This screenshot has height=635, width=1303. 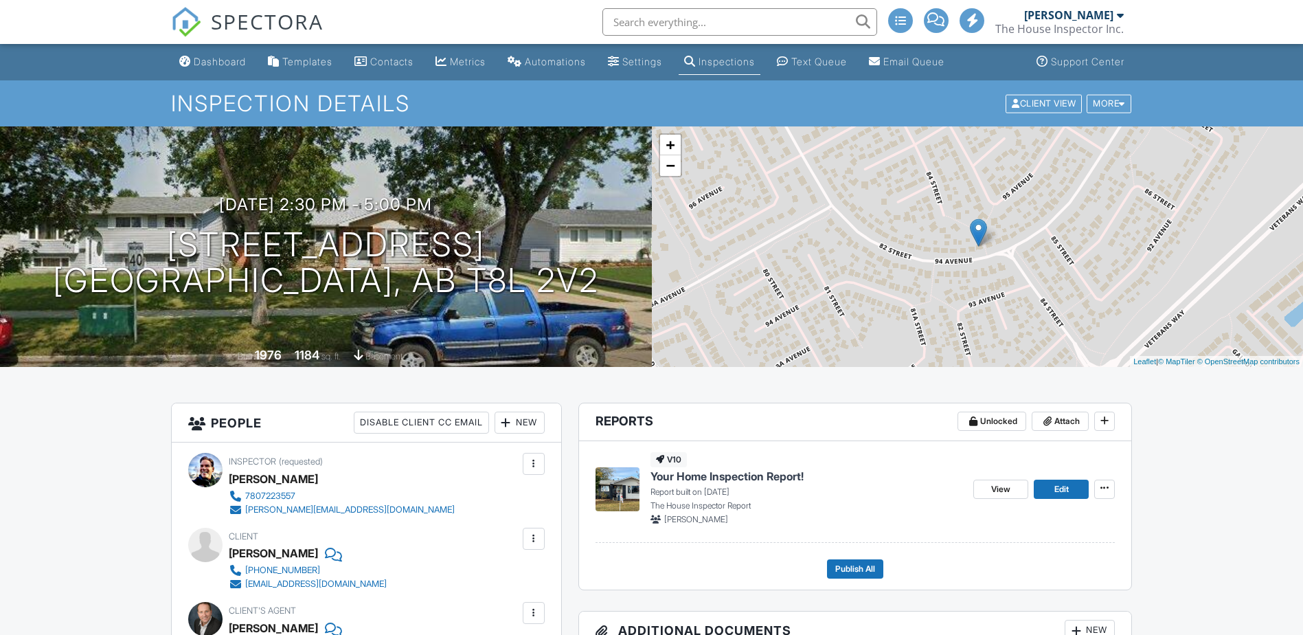 What do you see at coordinates (220, 61) in the screenshot?
I see `div: Dashboard` at bounding box center [220, 61].